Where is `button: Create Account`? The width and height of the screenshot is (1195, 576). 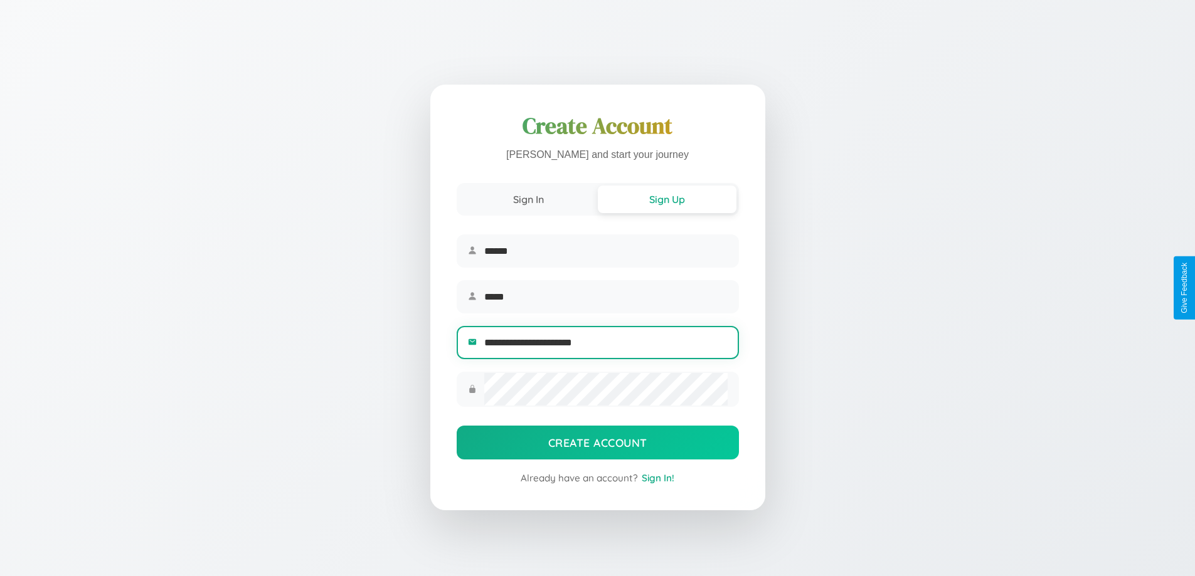
button: Create Account is located at coordinates (598, 443).